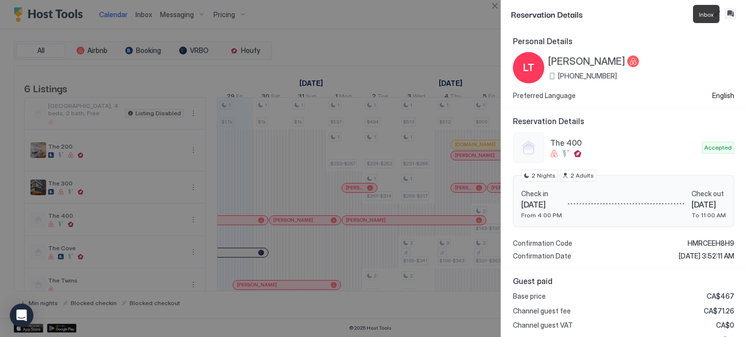 Image resolution: width=746 pixels, height=337 pixels. What do you see at coordinates (708, 194) in the screenshot?
I see `span: Check out` at bounding box center [708, 194].